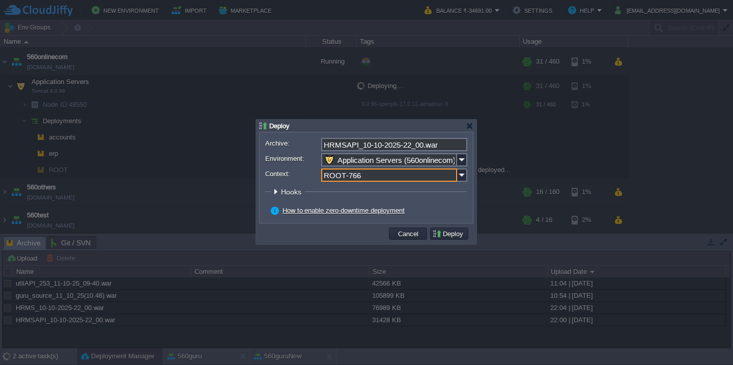 This screenshot has height=365, width=733. What do you see at coordinates (293, 158) in the screenshot?
I see `label: Environment:` at bounding box center [293, 158].